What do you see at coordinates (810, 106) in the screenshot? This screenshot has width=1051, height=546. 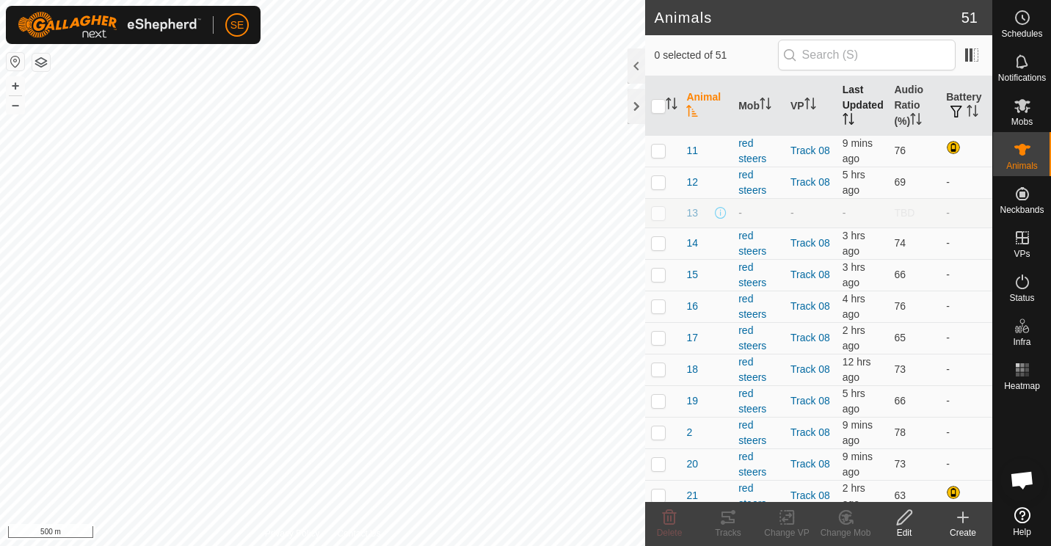 I see `th: VP` at bounding box center [810, 106].